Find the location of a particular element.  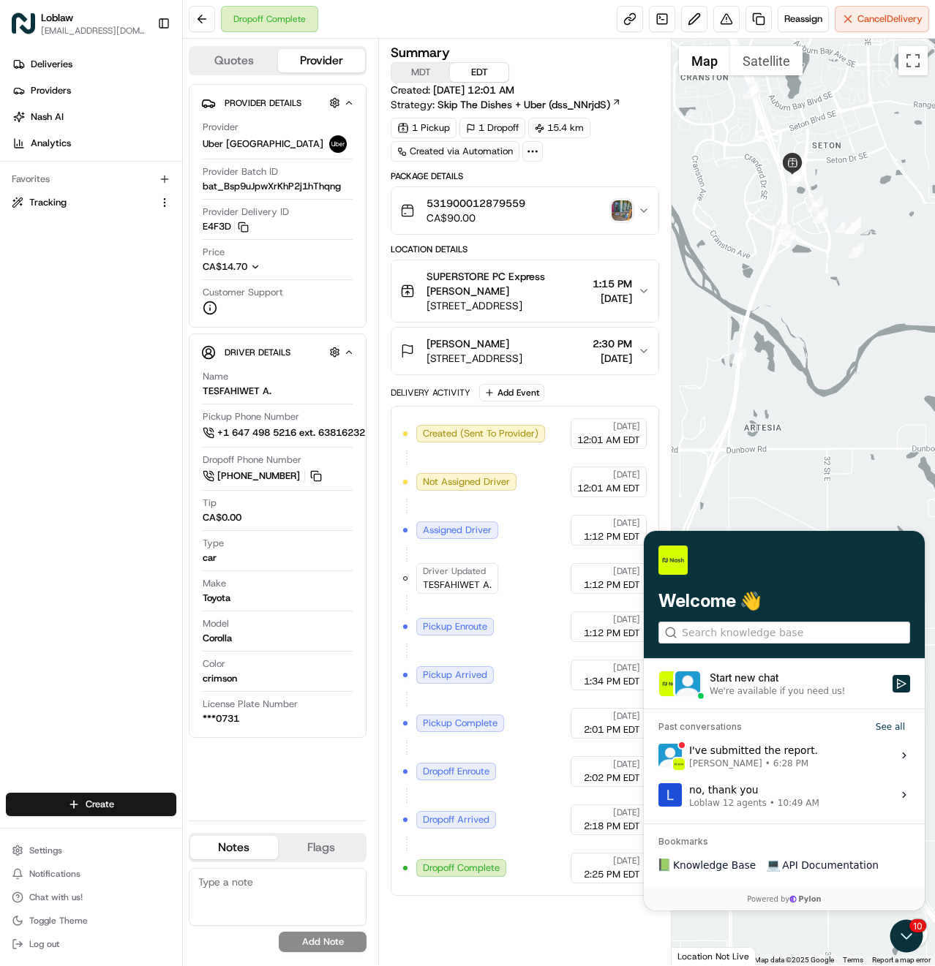

span: Map data ©2025 Google is located at coordinates (794, 960).